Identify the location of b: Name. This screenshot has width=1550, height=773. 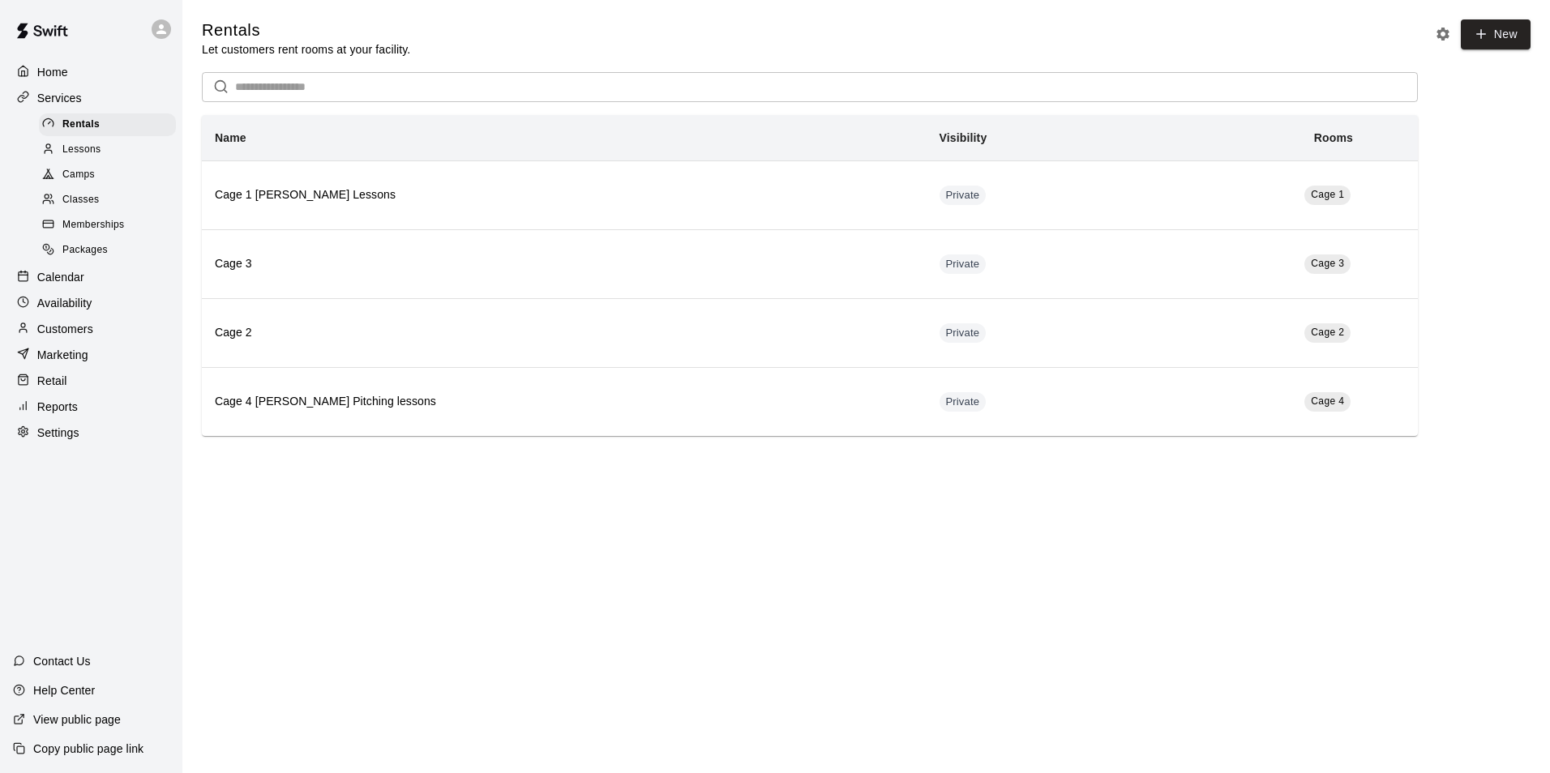
(230, 138).